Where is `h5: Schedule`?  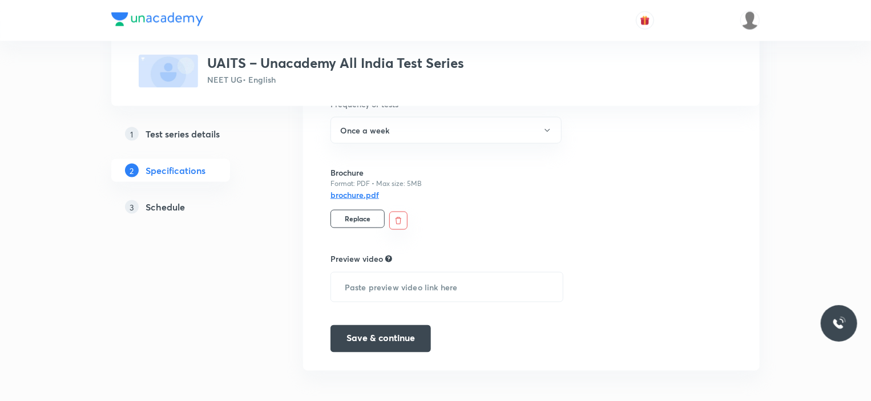 h5: Schedule is located at coordinates (165, 207).